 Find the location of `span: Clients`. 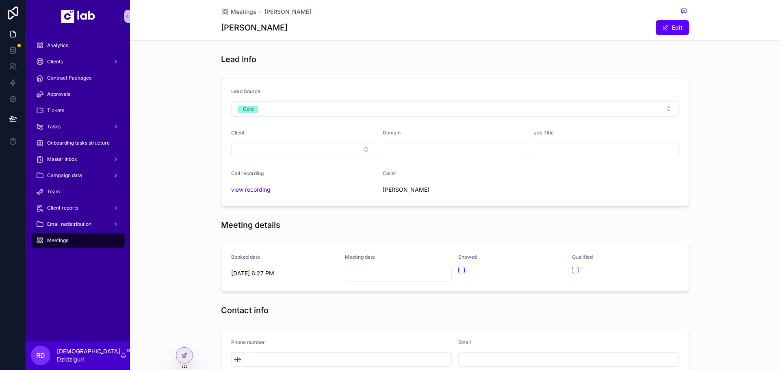

span: Clients is located at coordinates (55, 62).